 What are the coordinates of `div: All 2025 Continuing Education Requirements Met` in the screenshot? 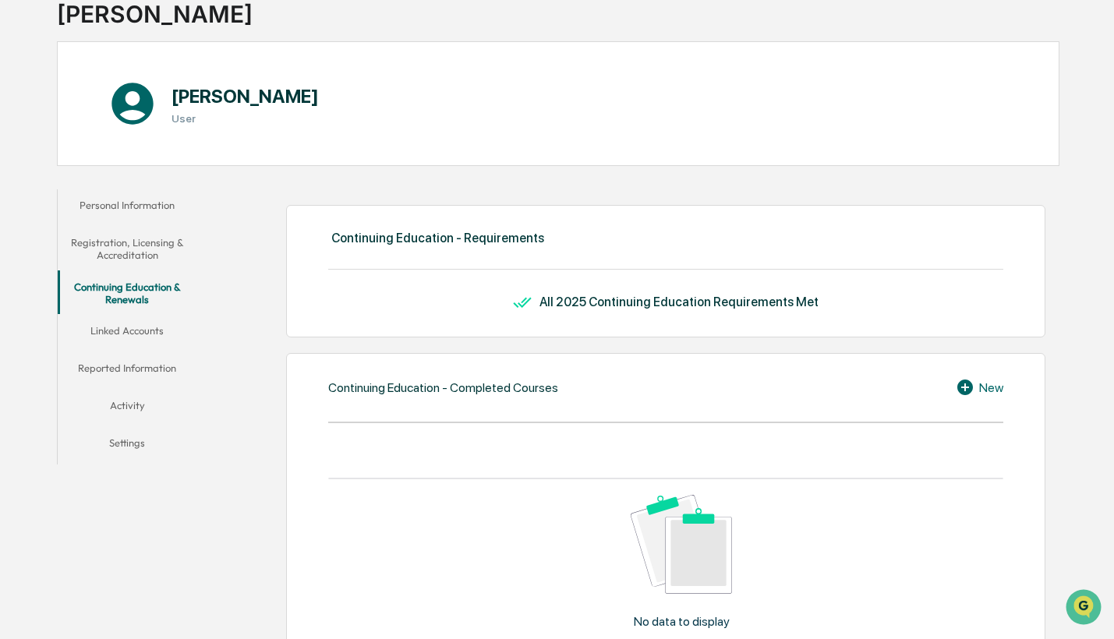 It's located at (679, 302).